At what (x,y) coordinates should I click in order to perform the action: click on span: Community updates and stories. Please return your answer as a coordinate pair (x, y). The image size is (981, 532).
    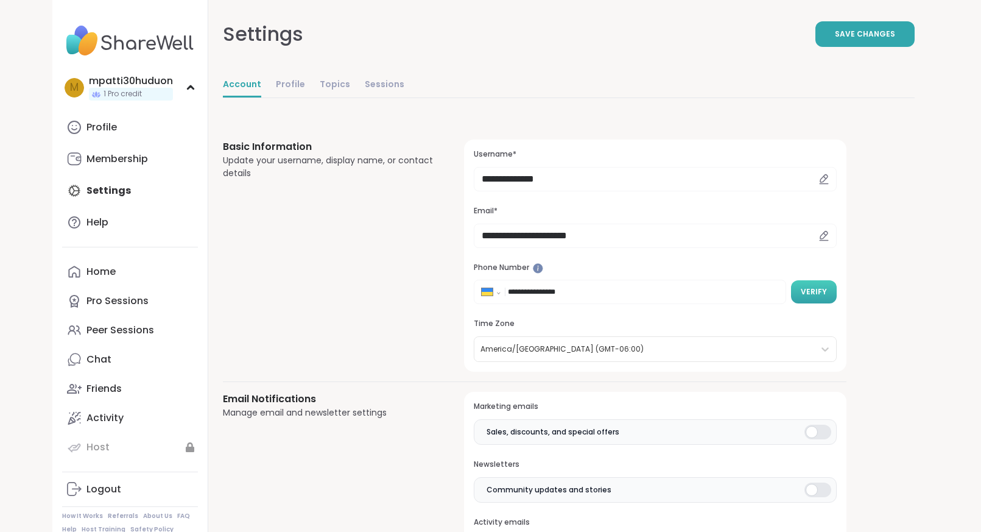
    Looking at the image, I should click on (549, 490).